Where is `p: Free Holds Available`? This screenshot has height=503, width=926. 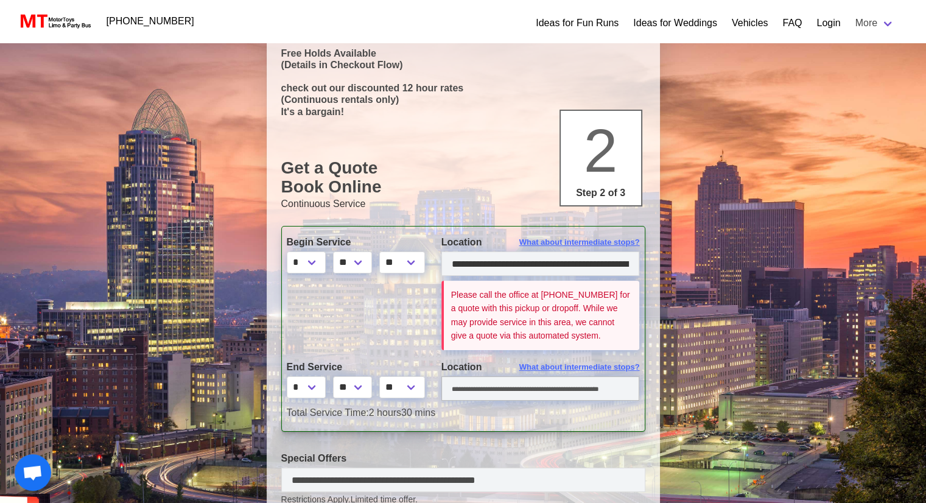
p: Free Holds Available is located at coordinates (463, 53).